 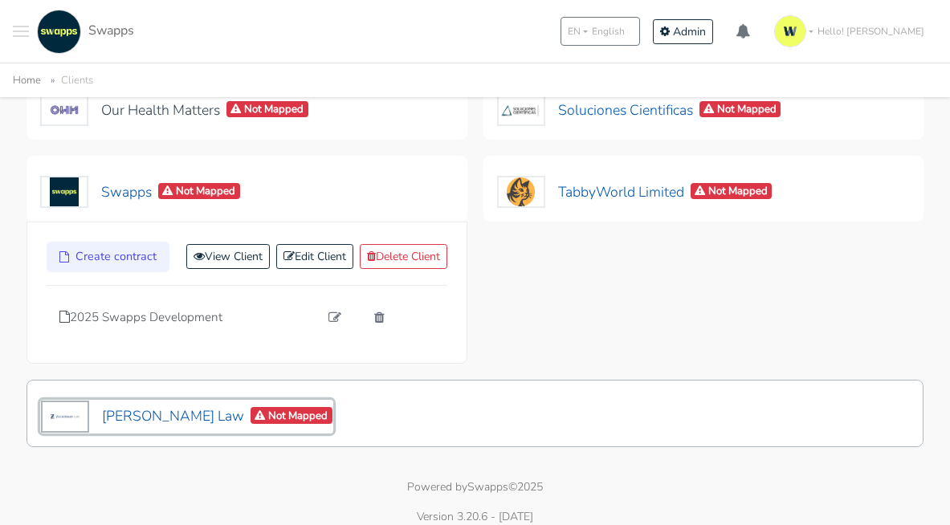 I want to click on span: Admin, so click(x=689, y=31).